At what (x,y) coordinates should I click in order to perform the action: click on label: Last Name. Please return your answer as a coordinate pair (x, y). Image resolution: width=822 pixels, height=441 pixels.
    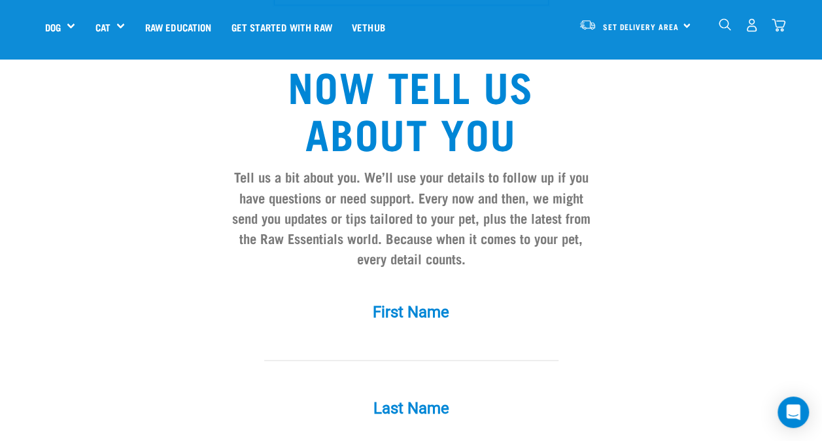
    Looking at the image, I should click on (411, 407).